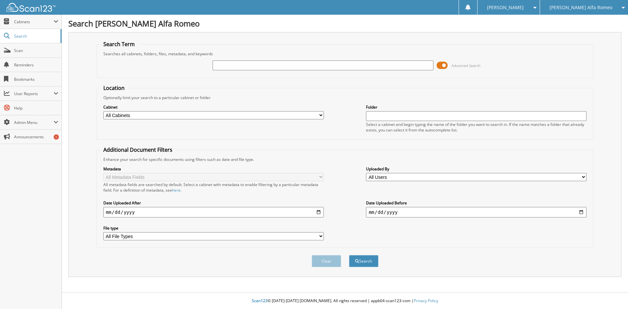 This screenshot has height=309, width=628. What do you see at coordinates (476, 169) in the screenshot?
I see `label: Uploaded By` at bounding box center [476, 169].